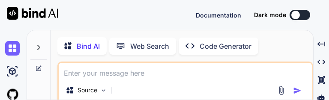 Image resolution: width=329 pixels, height=100 pixels. Describe the element at coordinates (103, 90) in the screenshot. I see `img: Pick Models` at that location.